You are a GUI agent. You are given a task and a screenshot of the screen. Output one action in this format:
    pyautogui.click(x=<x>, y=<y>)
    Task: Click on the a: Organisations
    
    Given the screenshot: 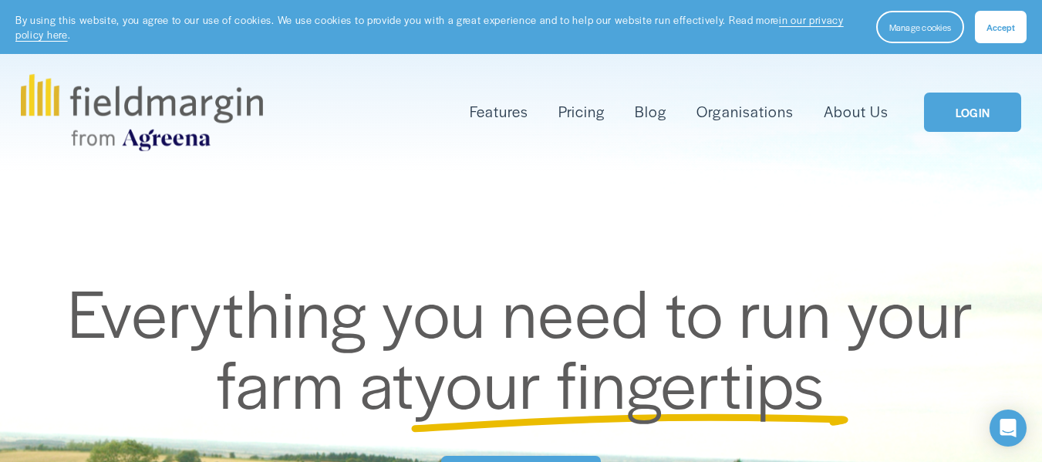 What is the action you would take?
    pyautogui.click(x=744, y=112)
    